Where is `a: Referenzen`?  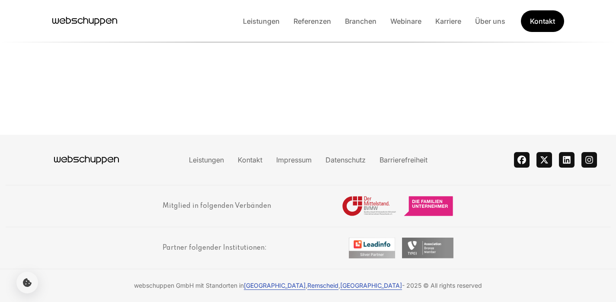
a: Referenzen is located at coordinates (312, 21).